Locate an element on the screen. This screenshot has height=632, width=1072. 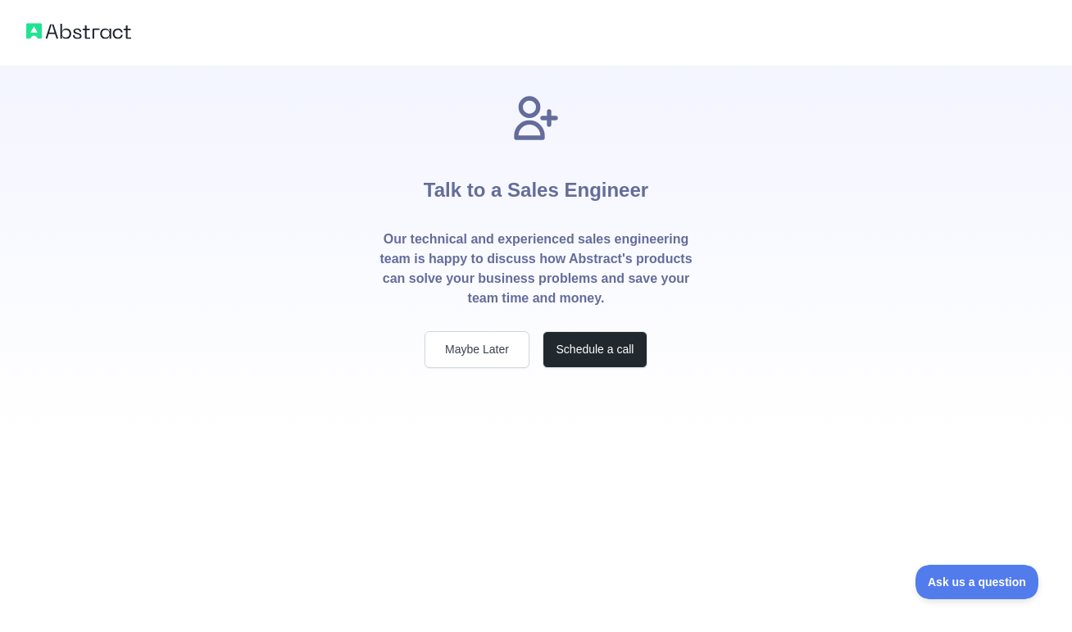
button: Maybe Later is located at coordinates (477, 349).